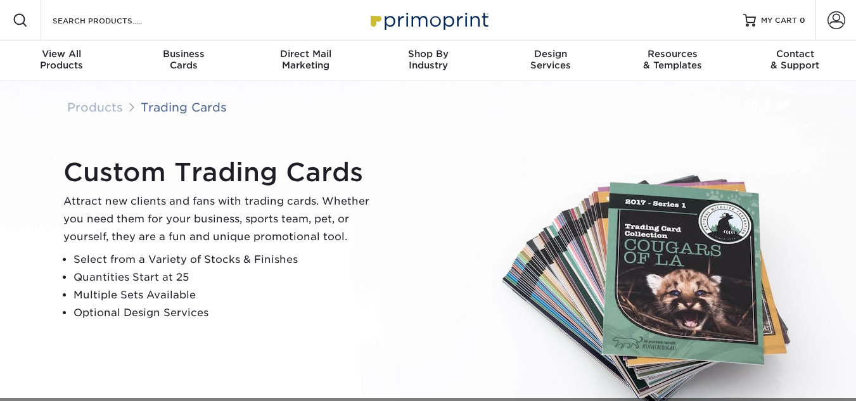  What do you see at coordinates (95, 107) in the screenshot?
I see `a: Products` at bounding box center [95, 107].